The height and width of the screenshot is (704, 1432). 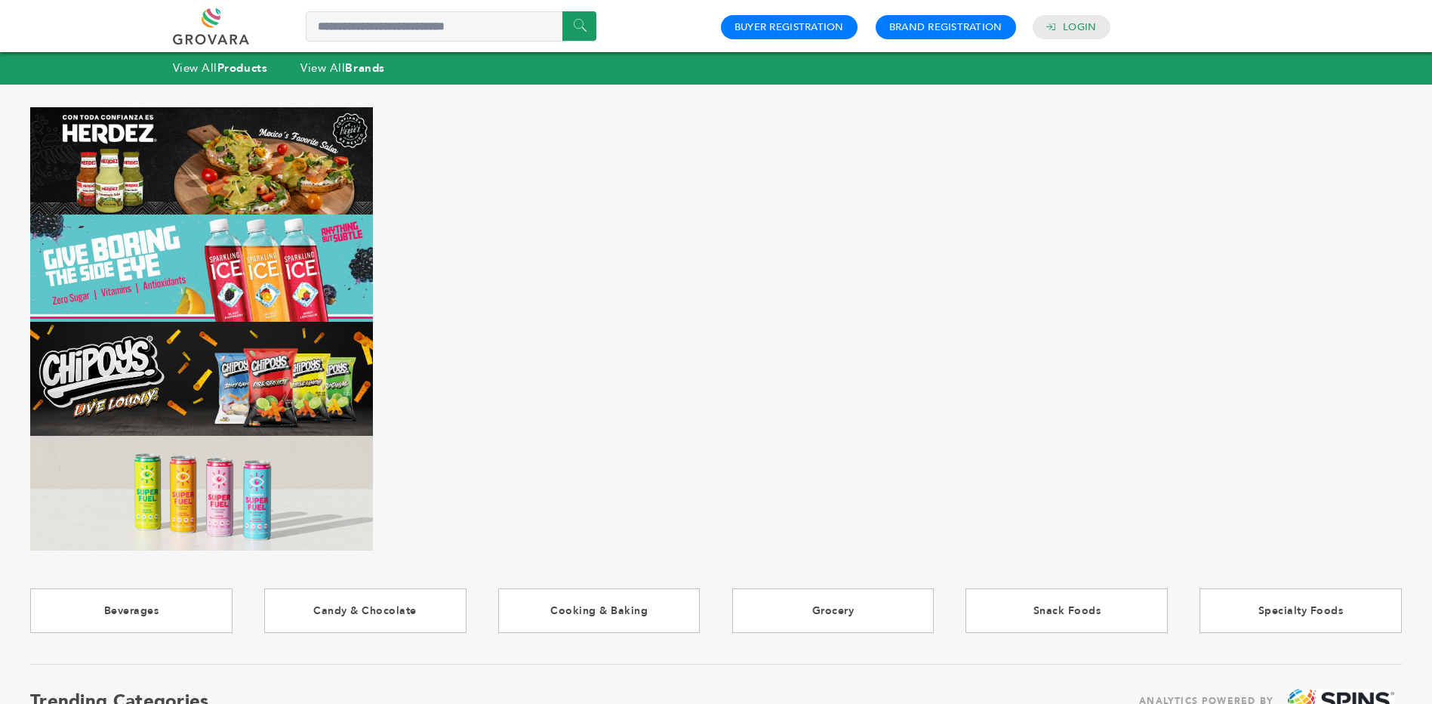 I want to click on a: Login, so click(x=1080, y=27).